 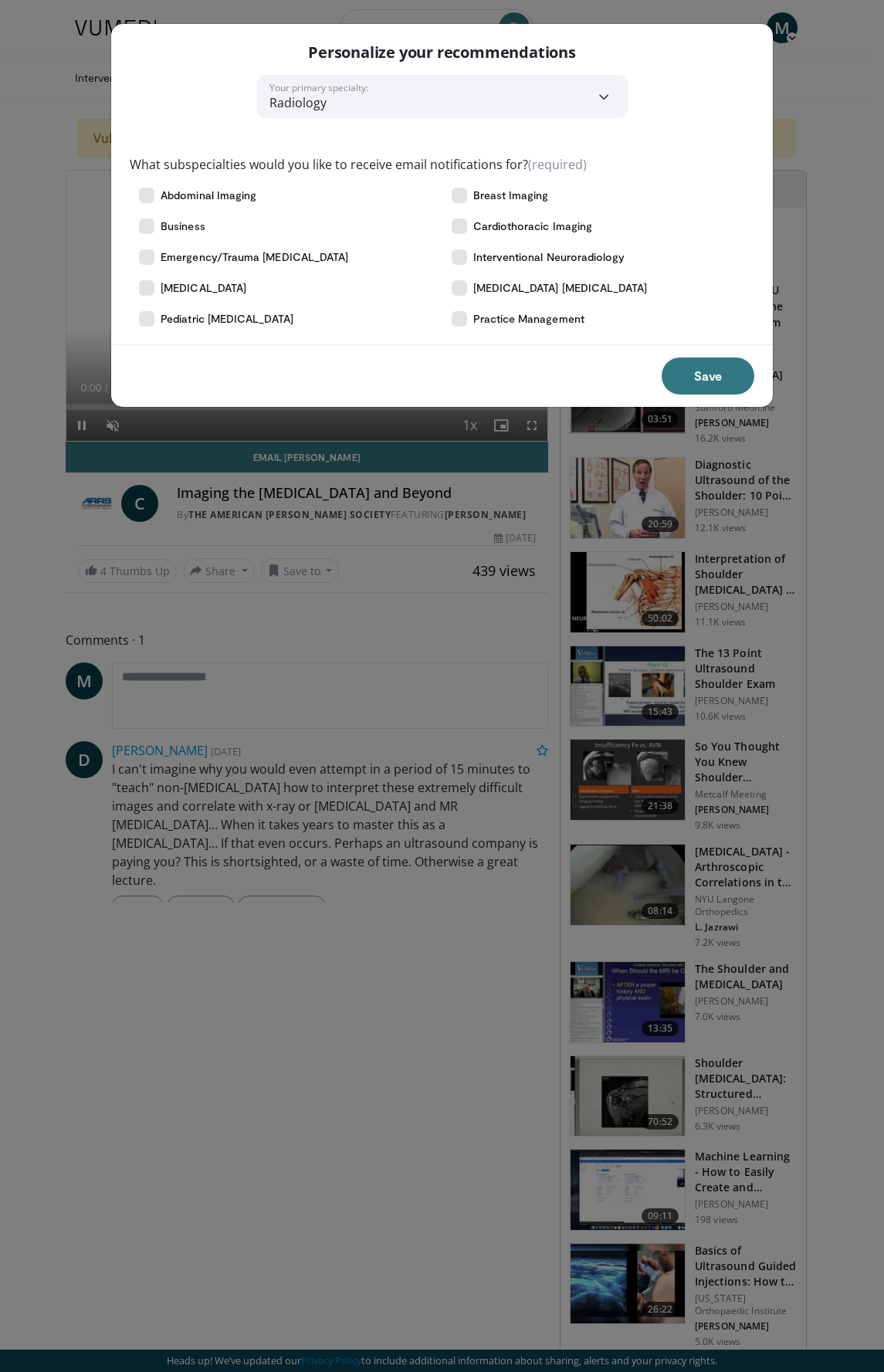 I want to click on button: Save, so click(x=708, y=376).